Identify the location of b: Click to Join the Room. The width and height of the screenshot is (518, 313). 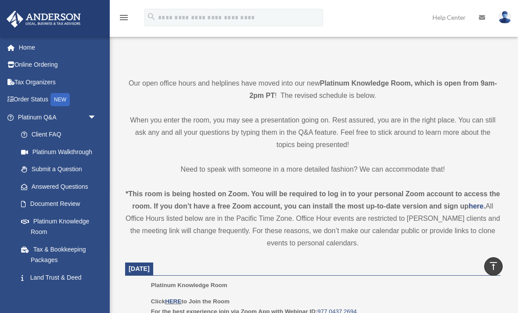
(190, 301).